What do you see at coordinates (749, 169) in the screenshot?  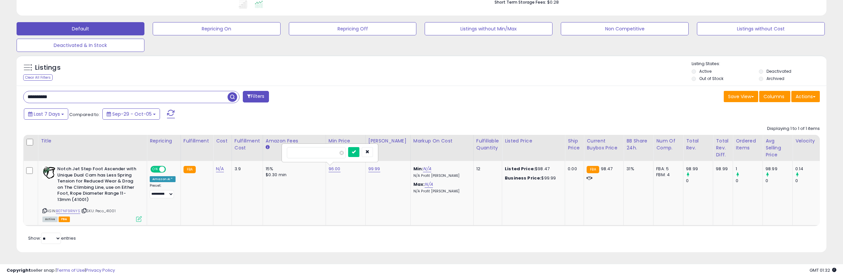 I see `div: 1` at bounding box center [749, 169].